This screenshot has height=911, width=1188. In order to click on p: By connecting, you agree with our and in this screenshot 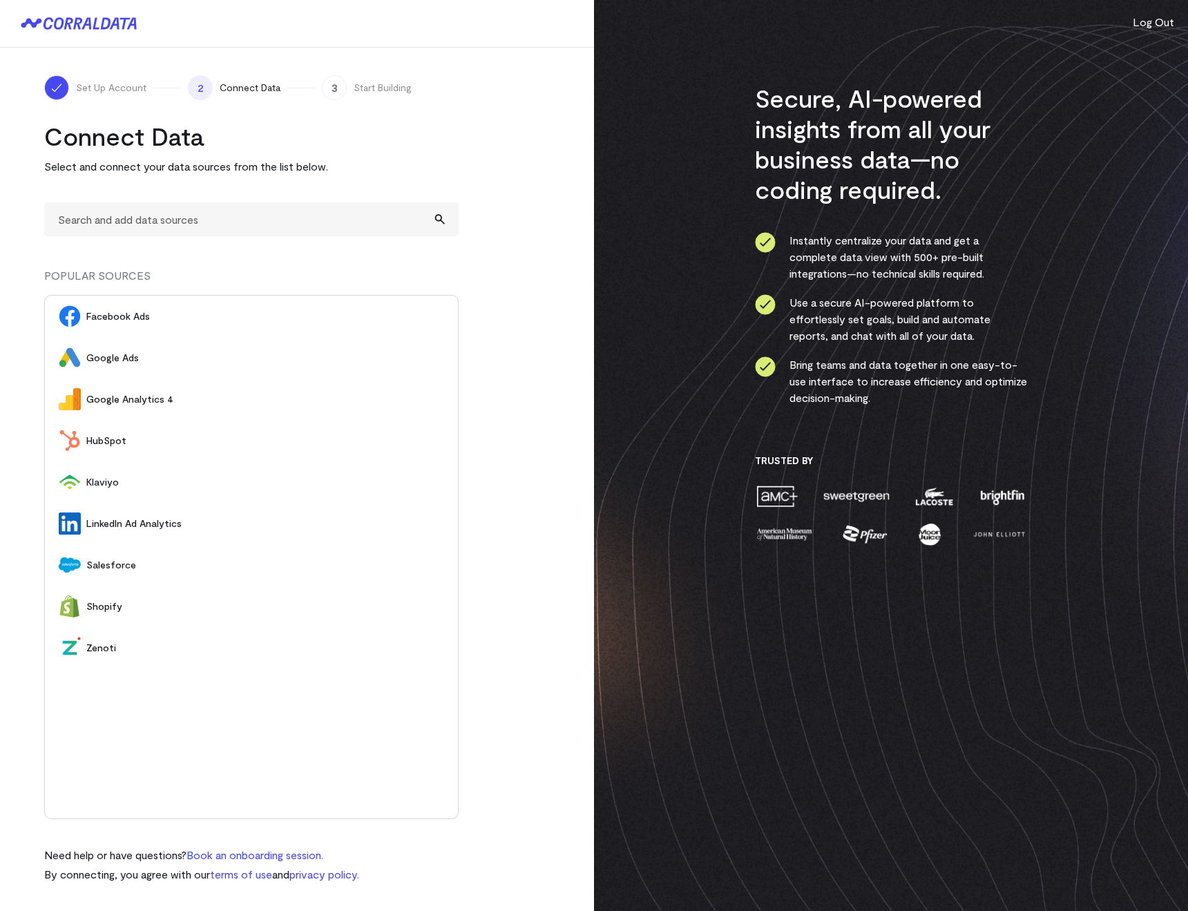, I will do `click(202, 875)`.